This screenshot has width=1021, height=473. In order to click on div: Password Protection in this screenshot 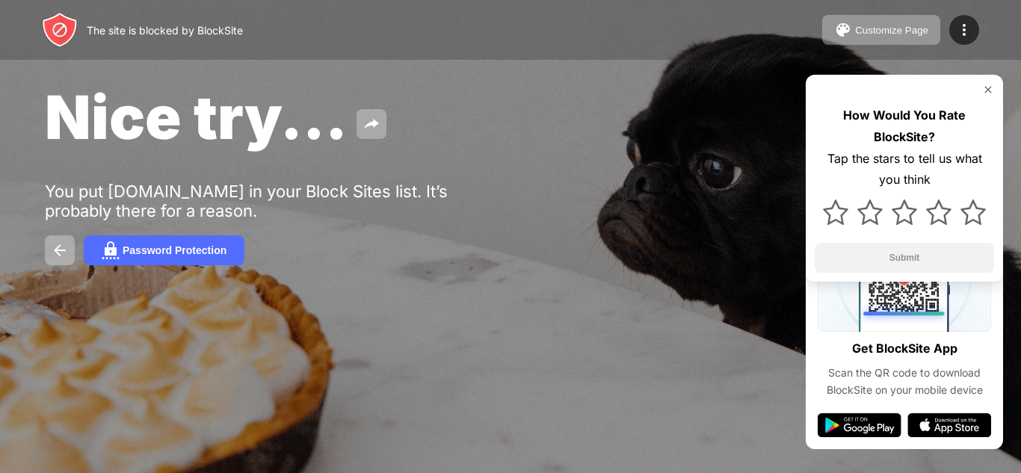, I will do `click(174, 250)`.